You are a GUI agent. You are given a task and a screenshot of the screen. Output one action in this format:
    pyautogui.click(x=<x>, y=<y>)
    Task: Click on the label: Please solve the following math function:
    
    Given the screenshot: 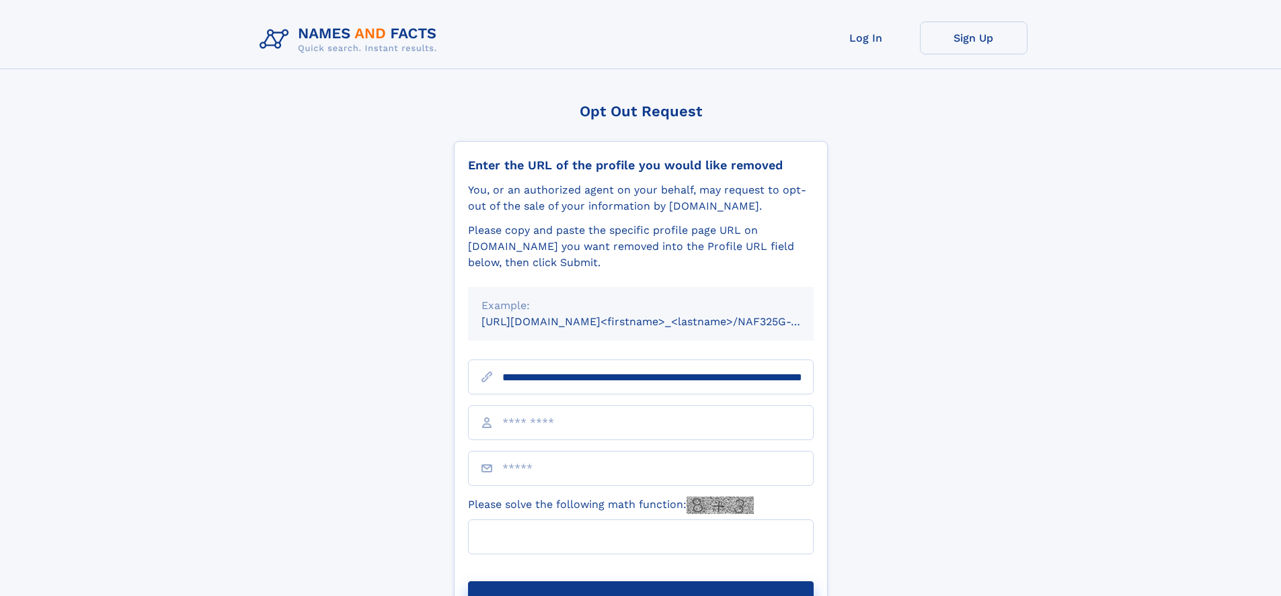 What is the action you would take?
    pyautogui.click(x=611, y=506)
    